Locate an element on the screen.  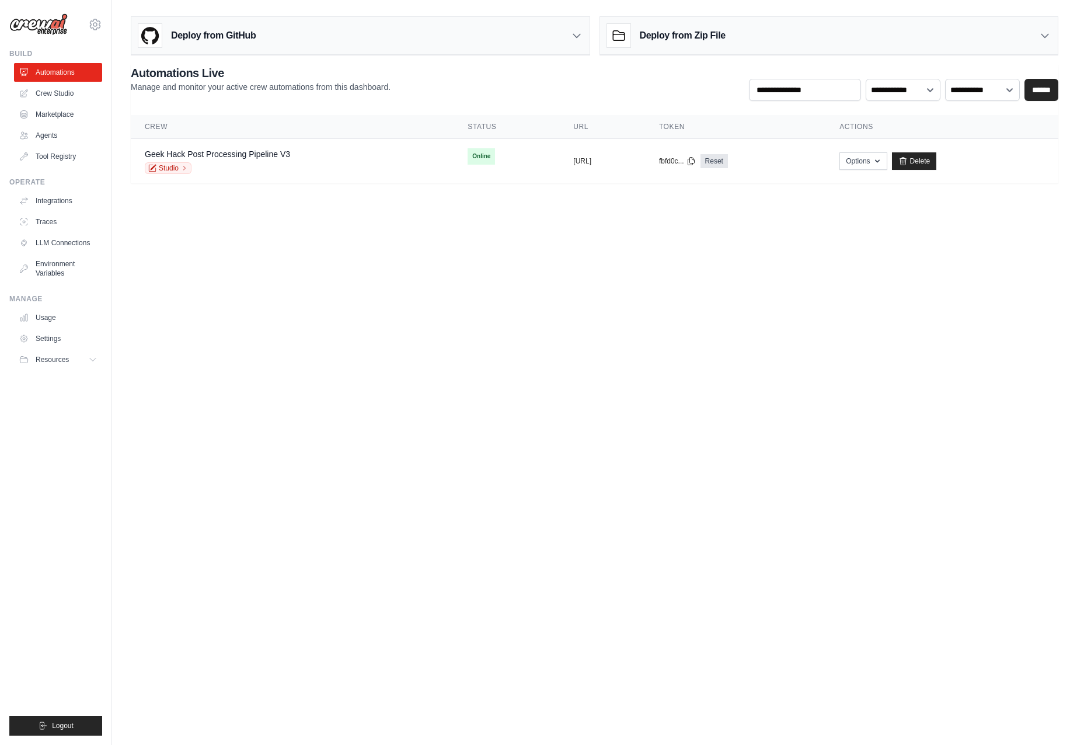
h2: Automations Live is located at coordinates (260, 73).